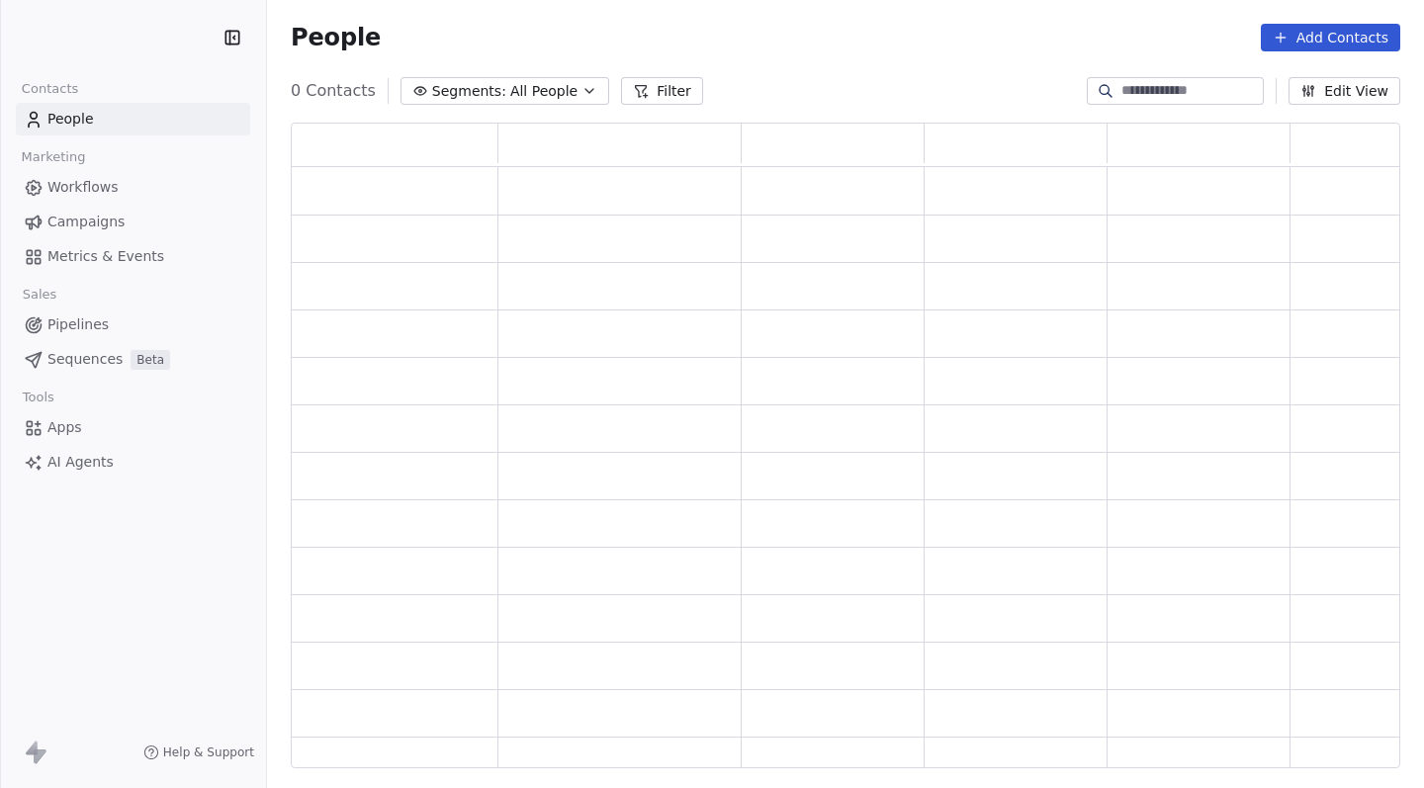  Describe the element at coordinates (133, 119) in the screenshot. I see `a: People` at that location.